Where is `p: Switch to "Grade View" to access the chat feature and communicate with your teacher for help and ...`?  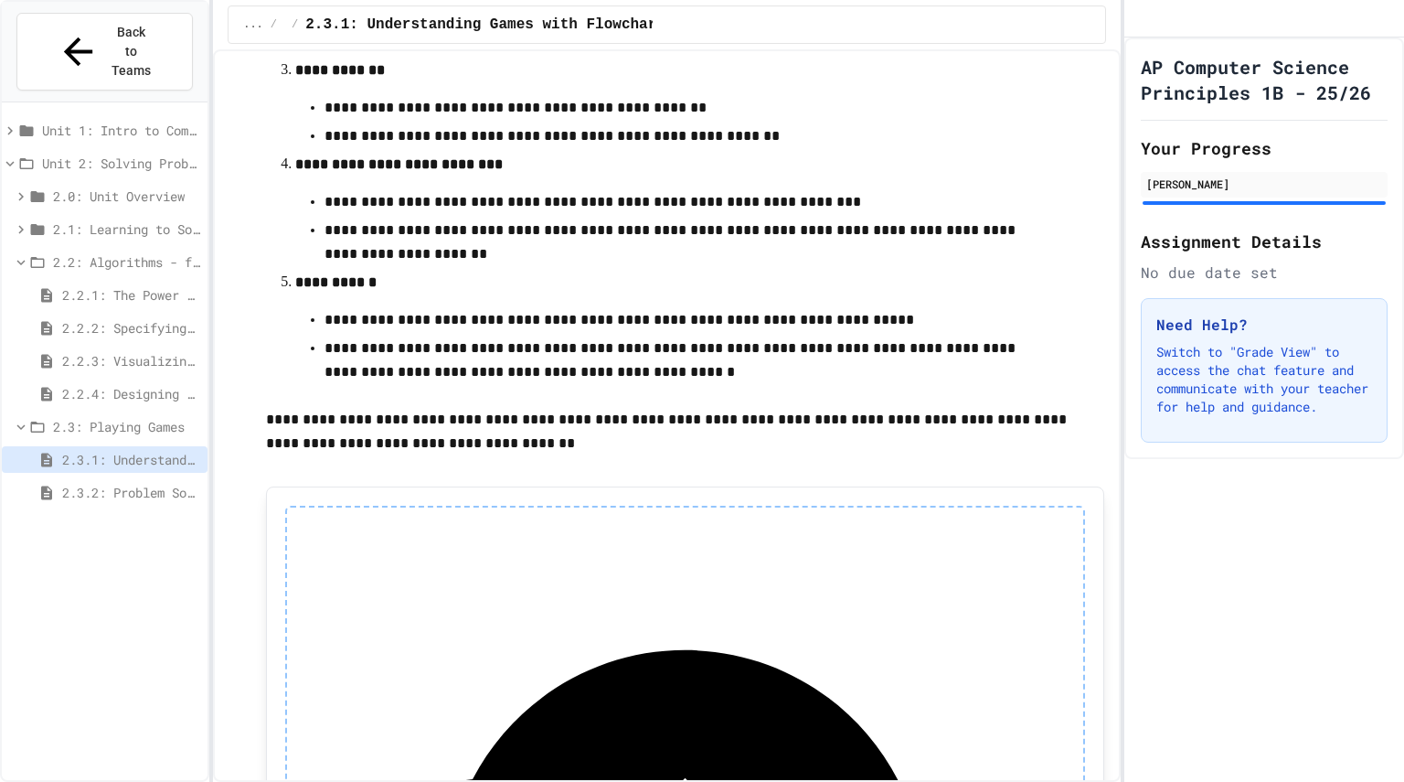 p: Switch to "Grade View" to access the chat feature and communicate with your teacher for help and ... is located at coordinates (1264, 379).